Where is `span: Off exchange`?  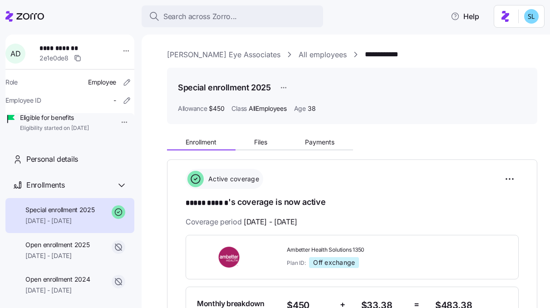
span: Off exchange is located at coordinates (334, 262).